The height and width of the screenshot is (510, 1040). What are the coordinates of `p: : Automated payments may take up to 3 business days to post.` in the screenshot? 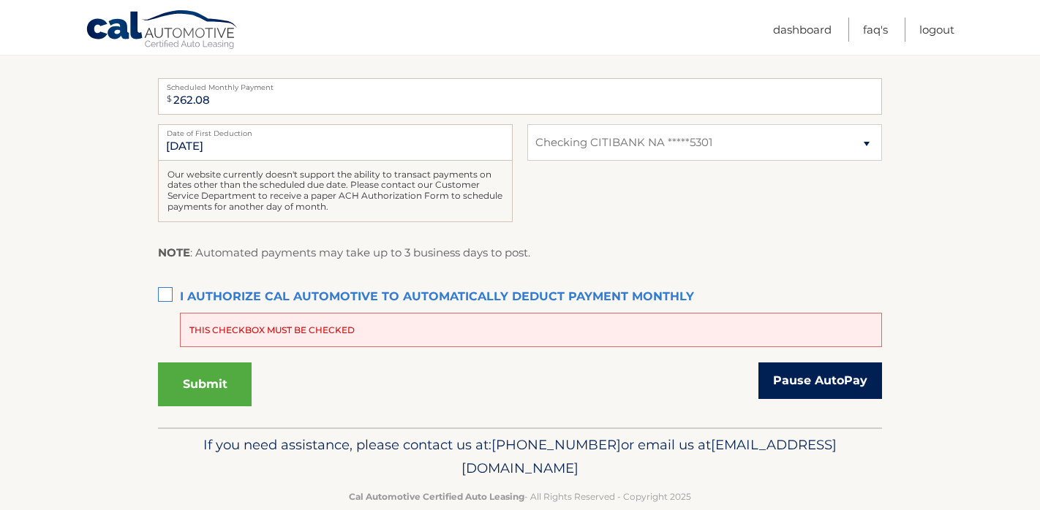 It's located at (344, 253).